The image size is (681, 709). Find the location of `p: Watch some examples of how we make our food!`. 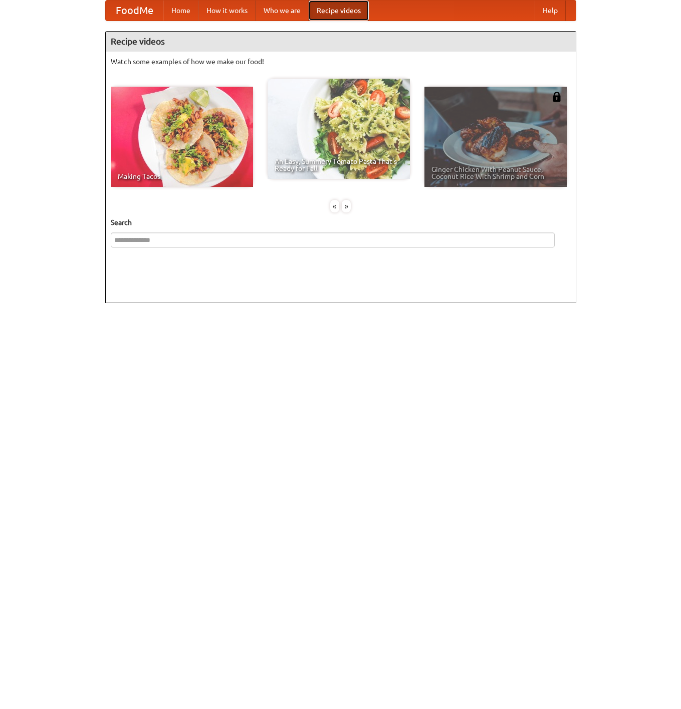

p: Watch some examples of how we make our food! is located at coordinates (341, 62).